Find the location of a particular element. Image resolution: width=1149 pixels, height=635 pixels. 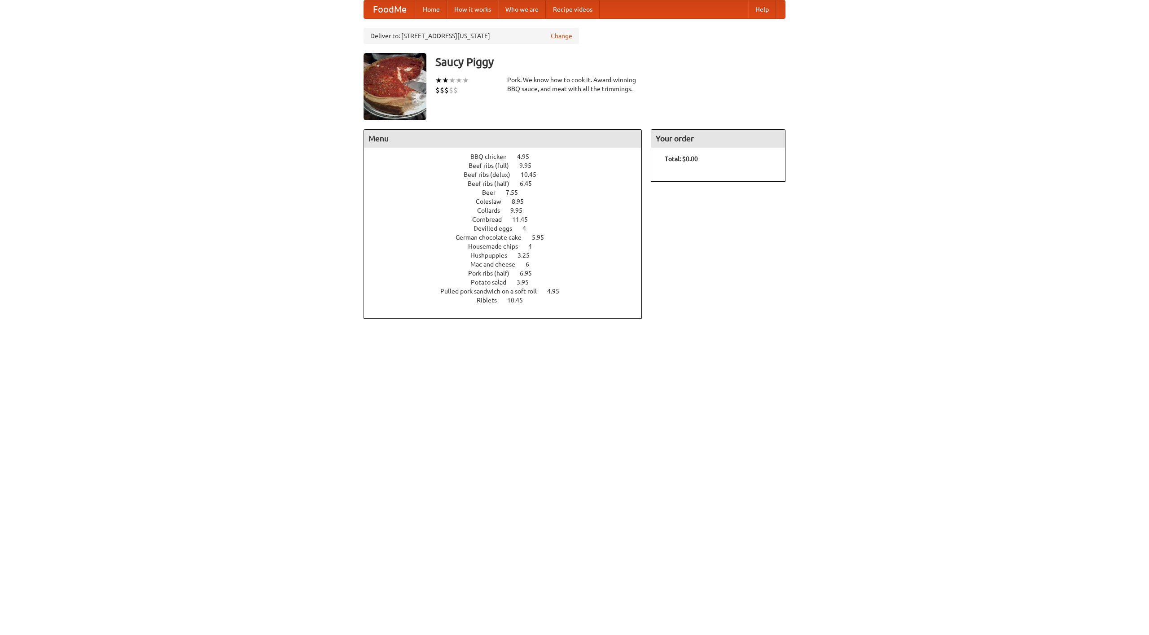

span: 3.25 is located at coordinates (528, 255).